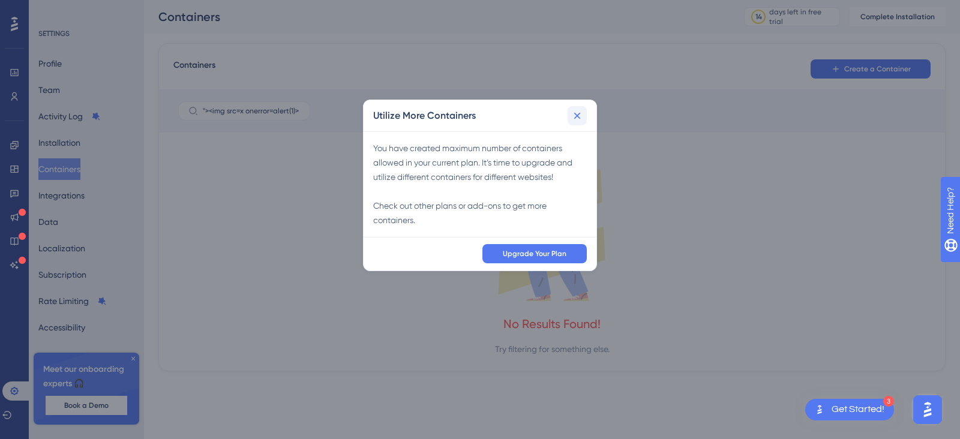 The width and height of the screenshot is (960, 439). I want to click on div: You have created maximum number of containers allowed in your current plan. It’s time to upgrade ..., so click(480, 184).